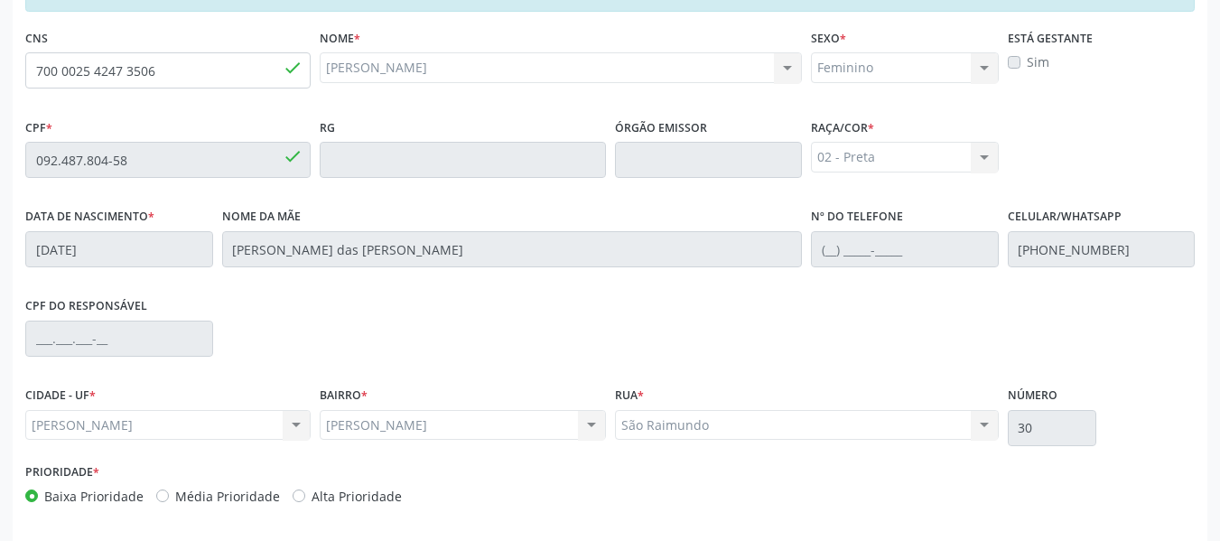  Describe the element at coordinates (36, 38) in the screenshot. I see `label: CNS` at that location.